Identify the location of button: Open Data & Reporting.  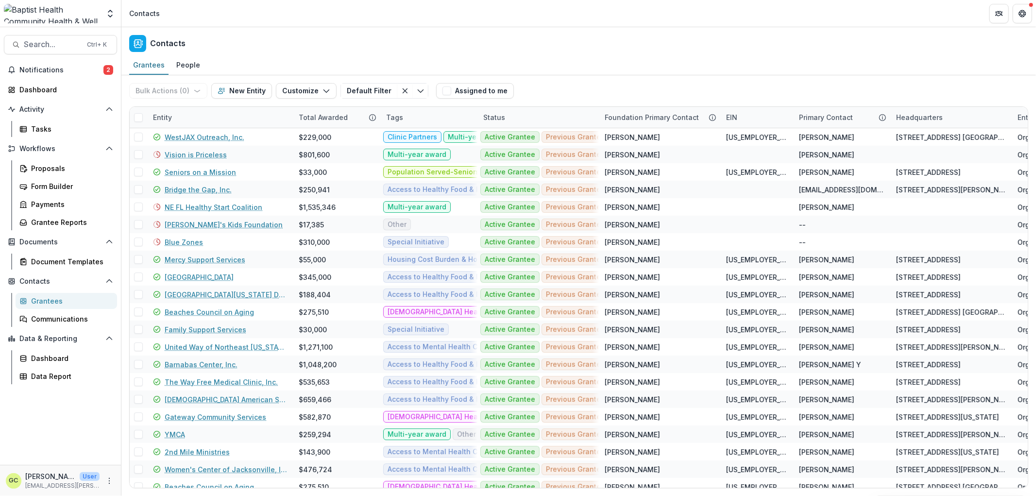
(60, 338).